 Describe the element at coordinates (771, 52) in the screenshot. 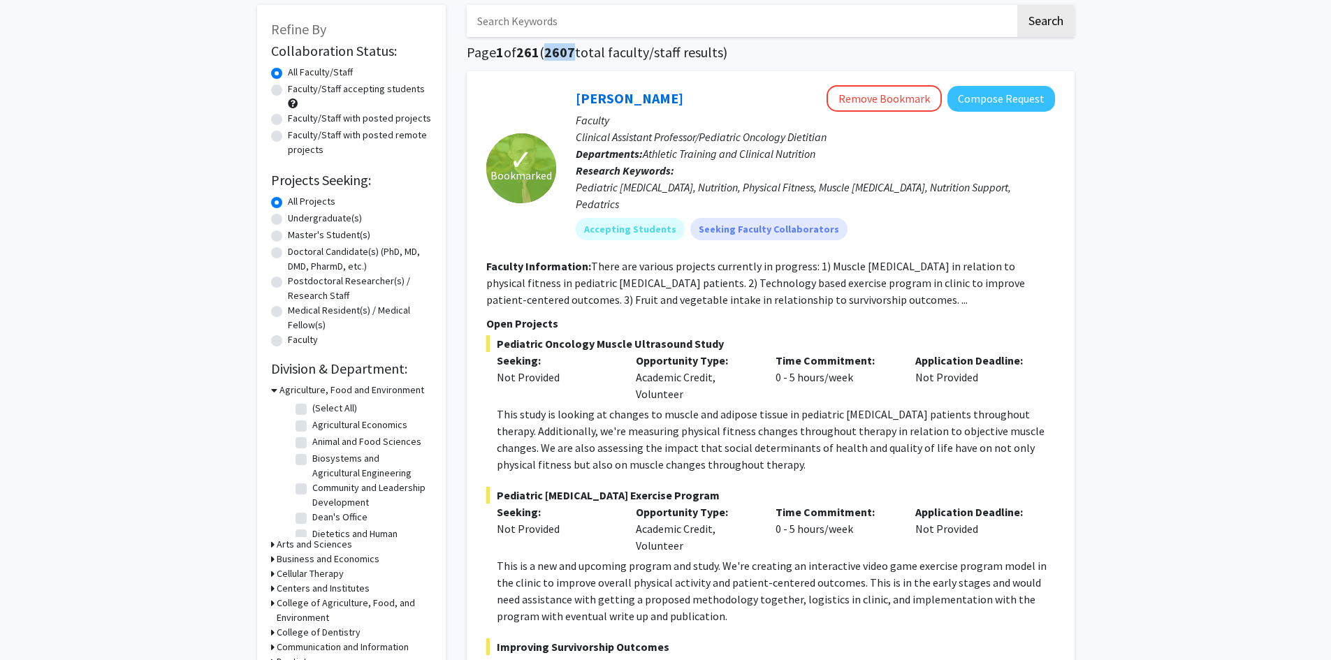

I see `h1: Page of ( total faculty/staff results)` at that location.